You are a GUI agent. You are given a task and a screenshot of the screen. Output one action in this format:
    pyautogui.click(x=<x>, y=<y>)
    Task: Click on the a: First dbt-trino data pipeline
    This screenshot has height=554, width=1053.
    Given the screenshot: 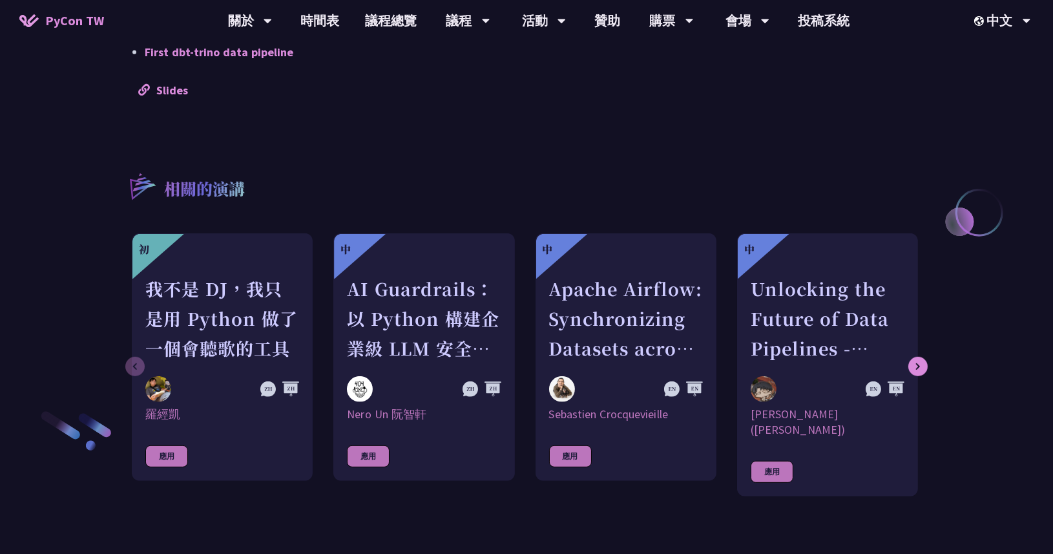 What is the action you would take?
    pyautogui.click(x=219, y=52)
    